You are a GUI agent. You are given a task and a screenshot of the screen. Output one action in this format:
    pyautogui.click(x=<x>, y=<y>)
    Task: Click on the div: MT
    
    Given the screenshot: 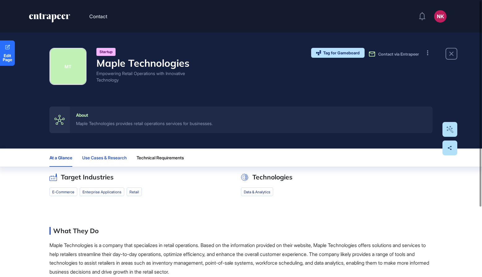 What is the action you would take?
    pyautogui.click(x=68, y=66)
    